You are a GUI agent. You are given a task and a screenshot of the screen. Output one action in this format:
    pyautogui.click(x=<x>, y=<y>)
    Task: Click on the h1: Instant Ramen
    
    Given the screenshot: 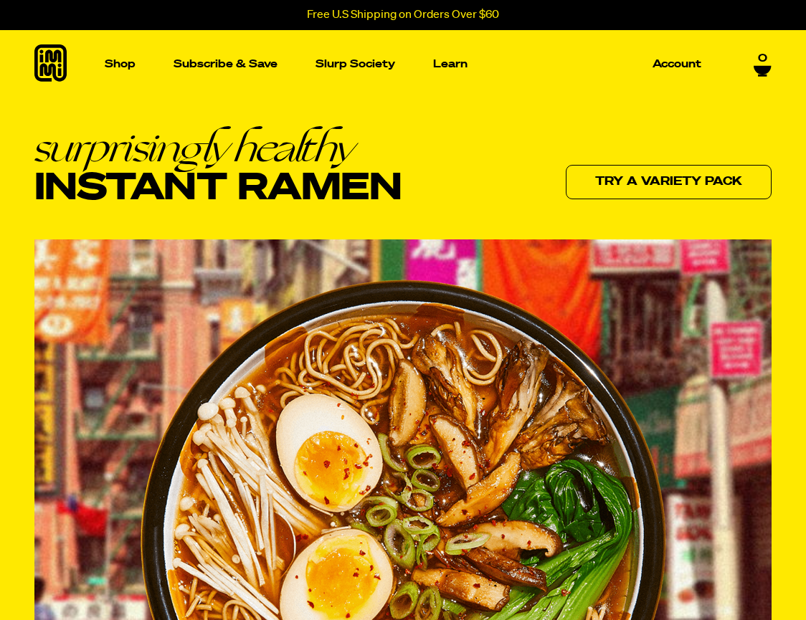 What is the action you would take?
    pyautogui.click(x=218, y=168)
    